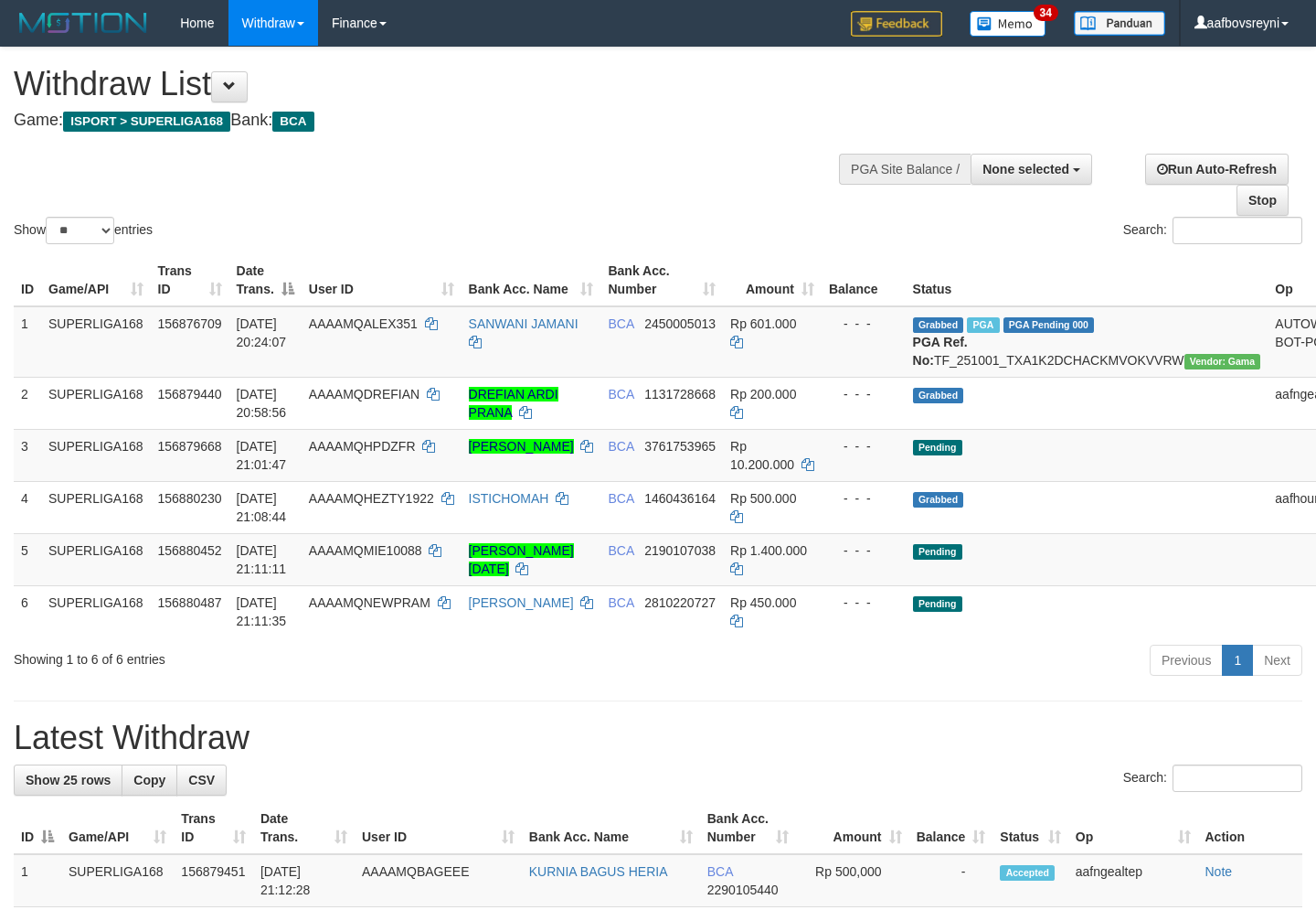 This screenshot has width=1316, height=910. What do you see at coordinates (1277, 660) in the screenshot?
I see `a: Next` at bounding box center [1277, 660].